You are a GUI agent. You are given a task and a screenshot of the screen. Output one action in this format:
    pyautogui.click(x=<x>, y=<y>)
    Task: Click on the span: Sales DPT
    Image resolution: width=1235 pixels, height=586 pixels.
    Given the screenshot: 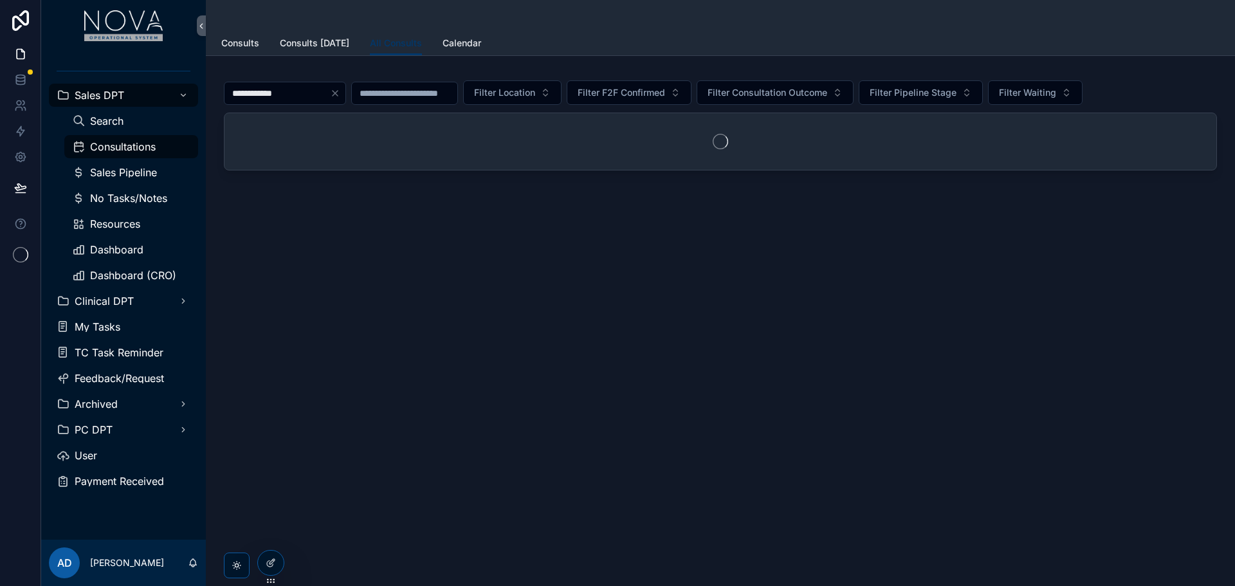 What is the action you would take?
    pyautogui.click(x=99, y=95)
    